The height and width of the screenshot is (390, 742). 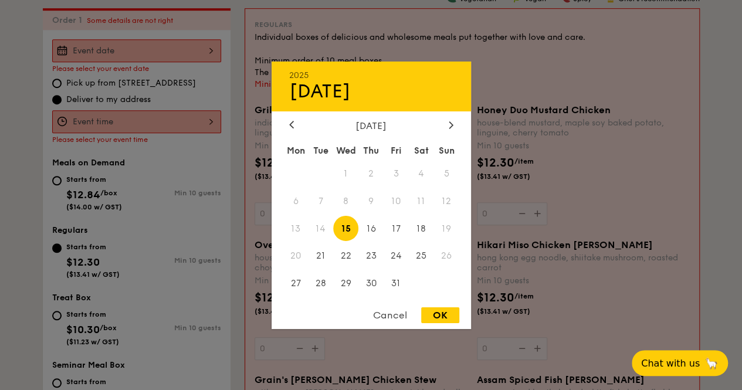 What do you see at coordinates (320, 283) in the screenshot?
I see `span: 28` at bounding box center [320, 283].